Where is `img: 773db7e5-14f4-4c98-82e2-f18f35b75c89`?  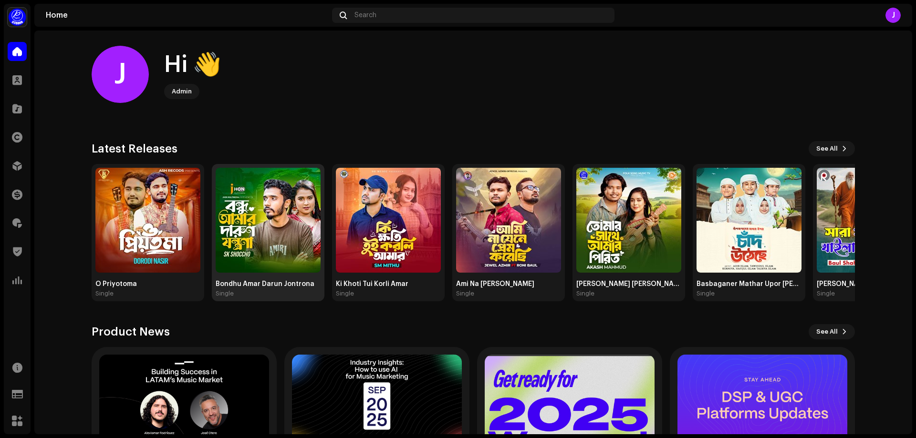 img: 773db7e5-14f4-4c98-82e2-f18f35b75c89 is located at coordinates (509, 220).